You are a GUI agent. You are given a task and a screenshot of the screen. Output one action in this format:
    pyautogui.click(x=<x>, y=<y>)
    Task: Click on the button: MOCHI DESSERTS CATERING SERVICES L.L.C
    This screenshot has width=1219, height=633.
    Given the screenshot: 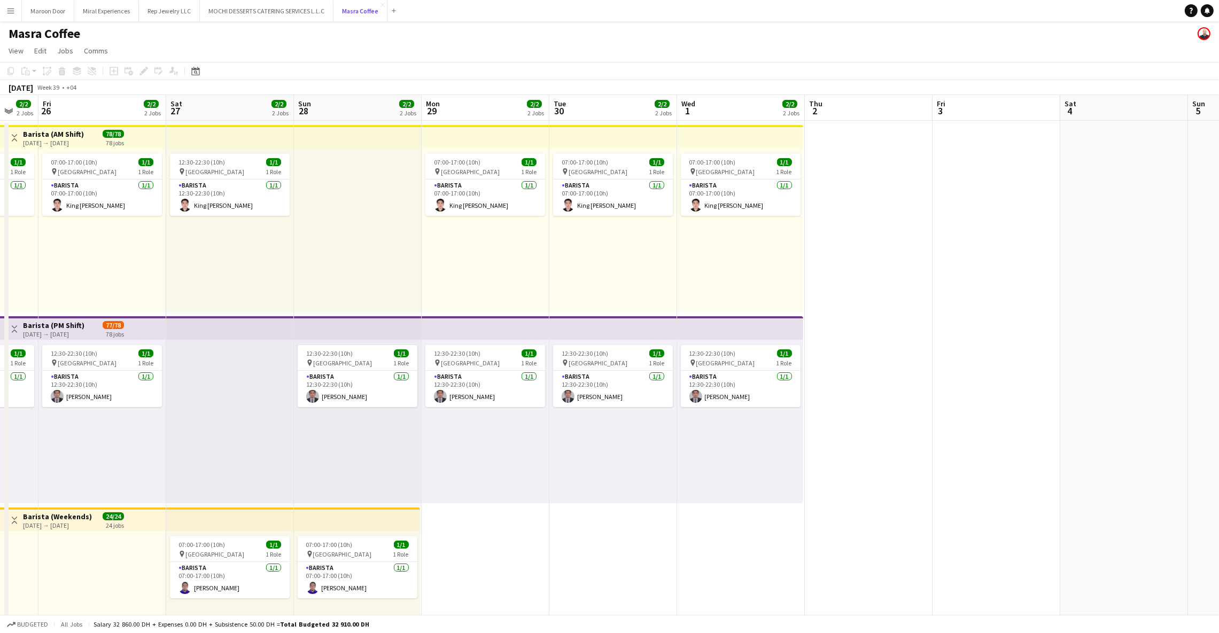 What is the action you would take?
    pyautogui.click(x=267, y=11)
    